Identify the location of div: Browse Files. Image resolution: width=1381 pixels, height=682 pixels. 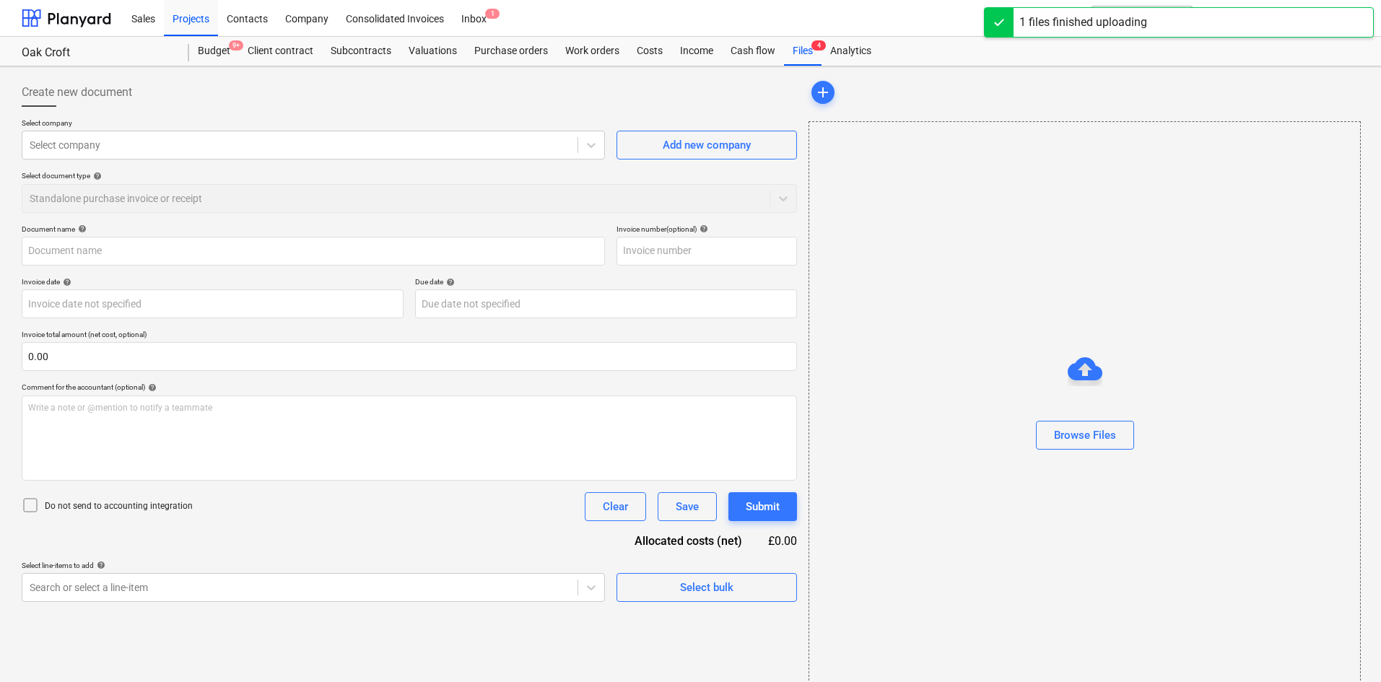
(1085, 435).